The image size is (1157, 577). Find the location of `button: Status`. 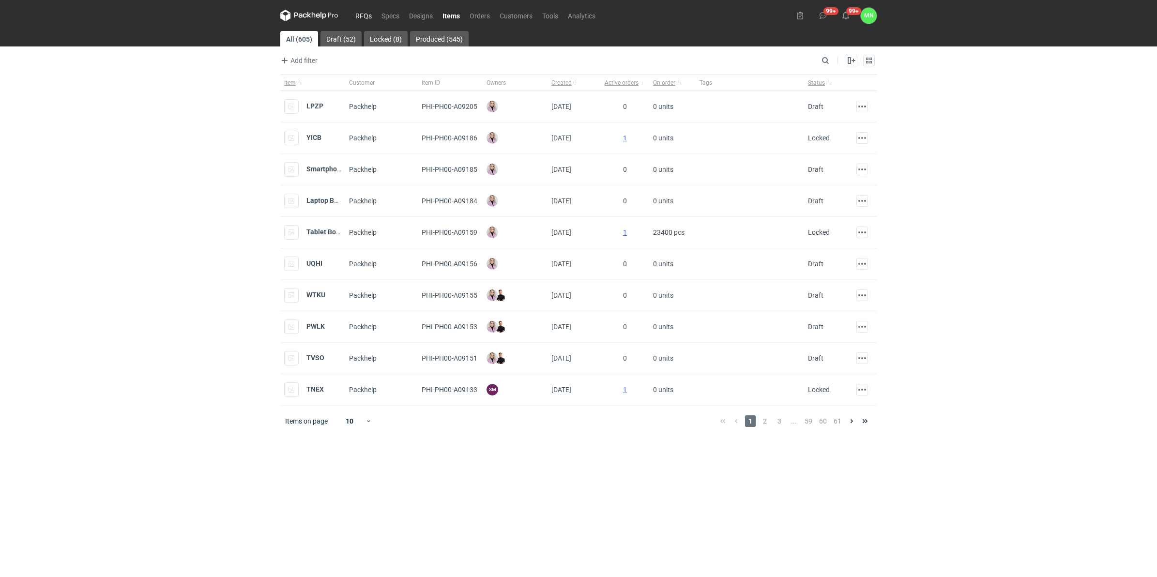

button: Status is located at coordinates (828, 83).